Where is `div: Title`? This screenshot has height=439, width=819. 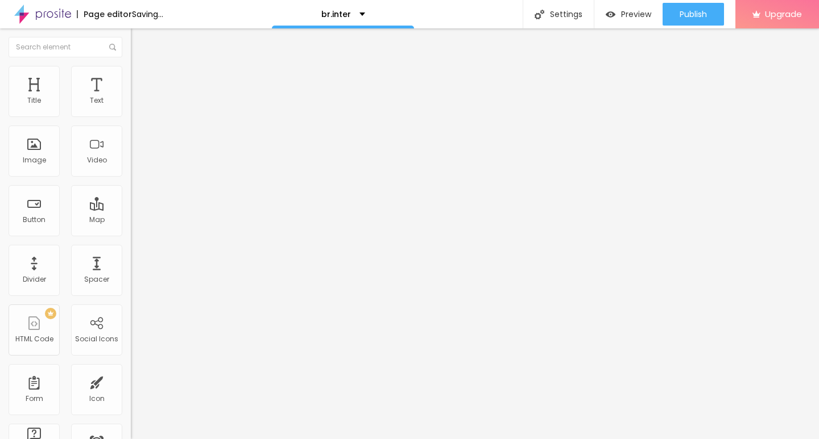 div: Title is located at coordinates (34, 101).